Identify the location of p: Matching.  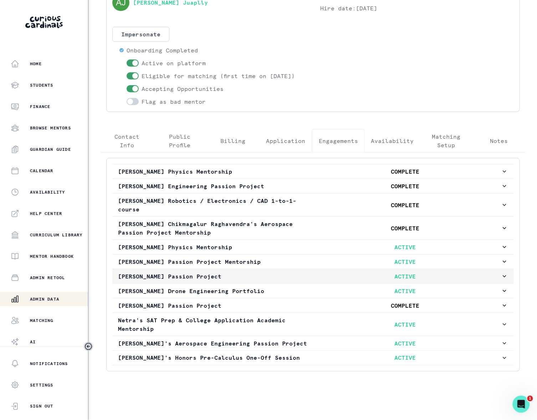
(42, 321).